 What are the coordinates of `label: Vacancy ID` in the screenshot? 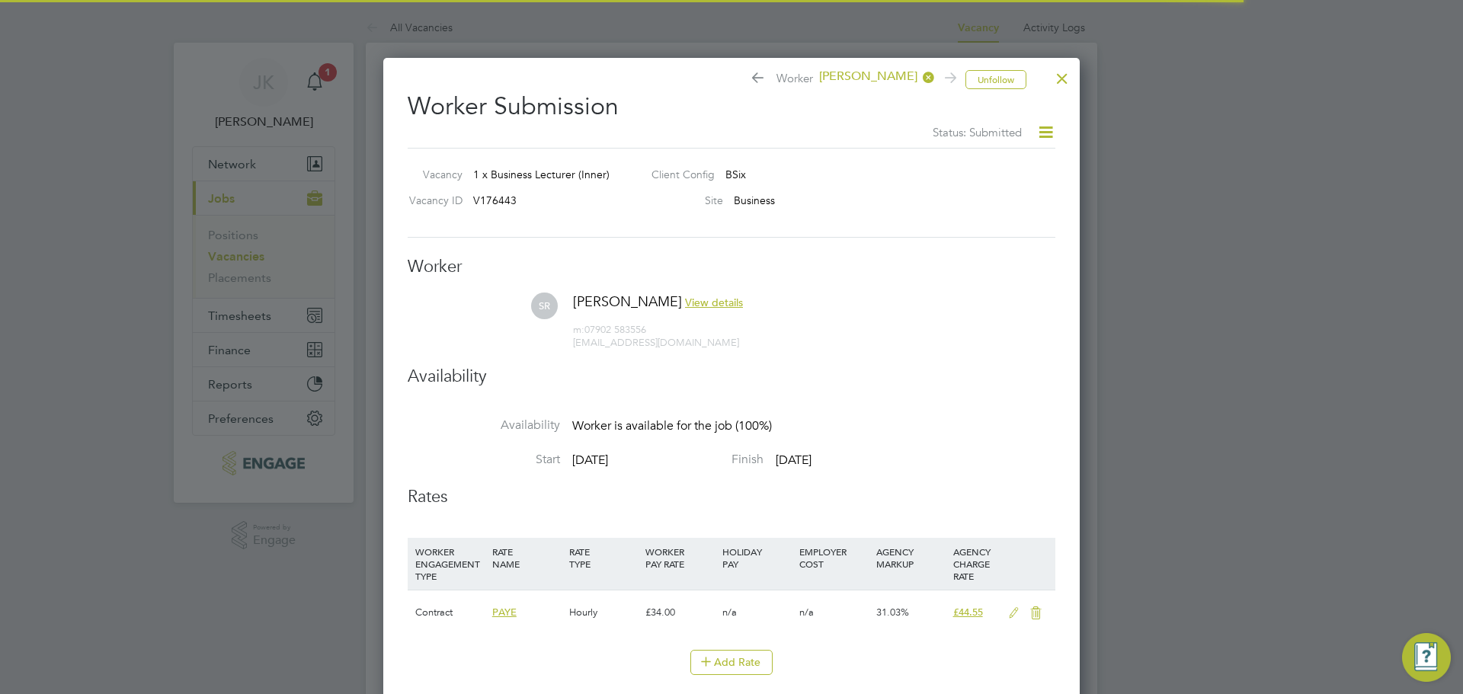 It's located at (432, 200).